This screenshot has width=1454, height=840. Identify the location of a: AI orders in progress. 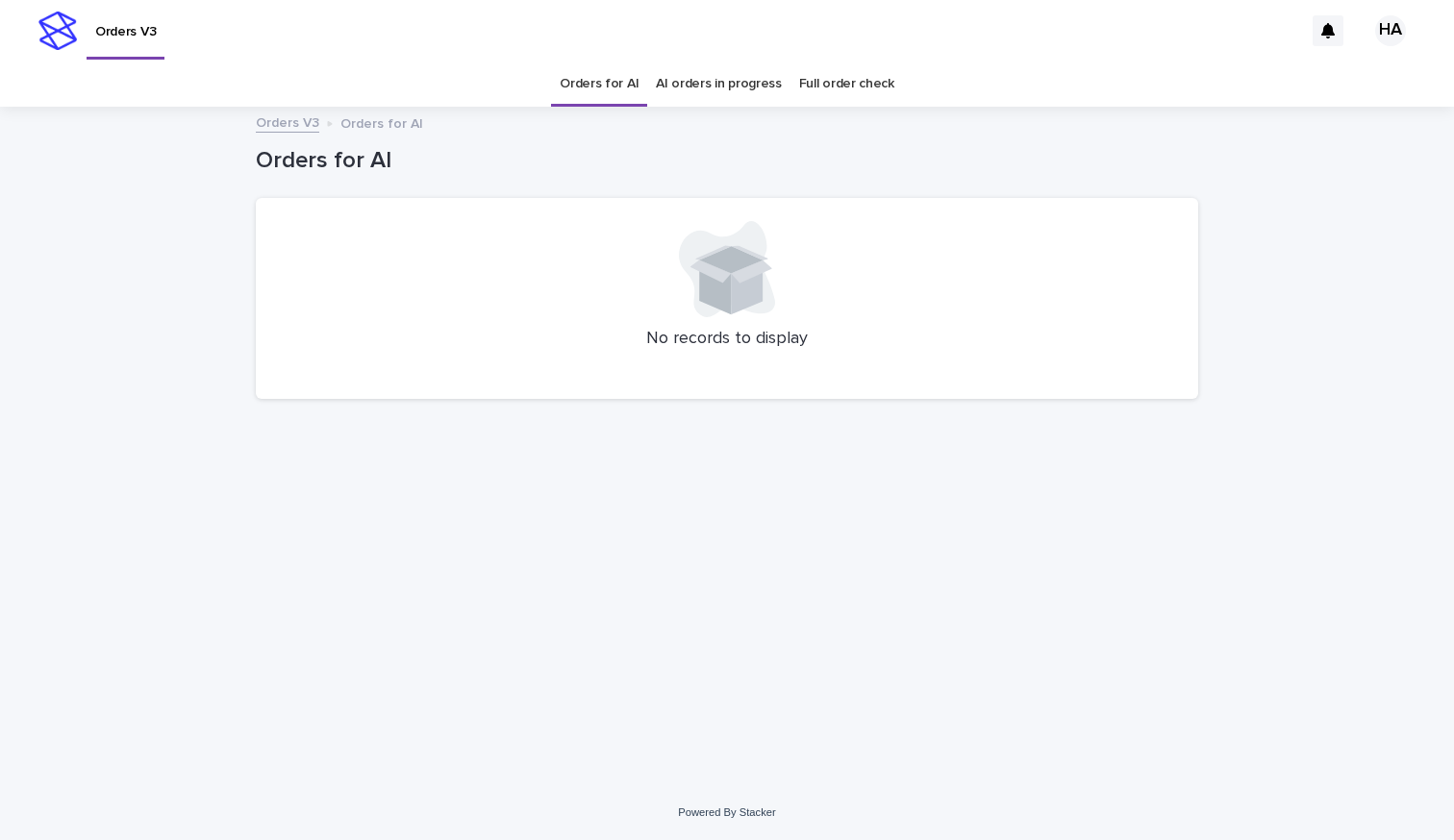
(719, 84).